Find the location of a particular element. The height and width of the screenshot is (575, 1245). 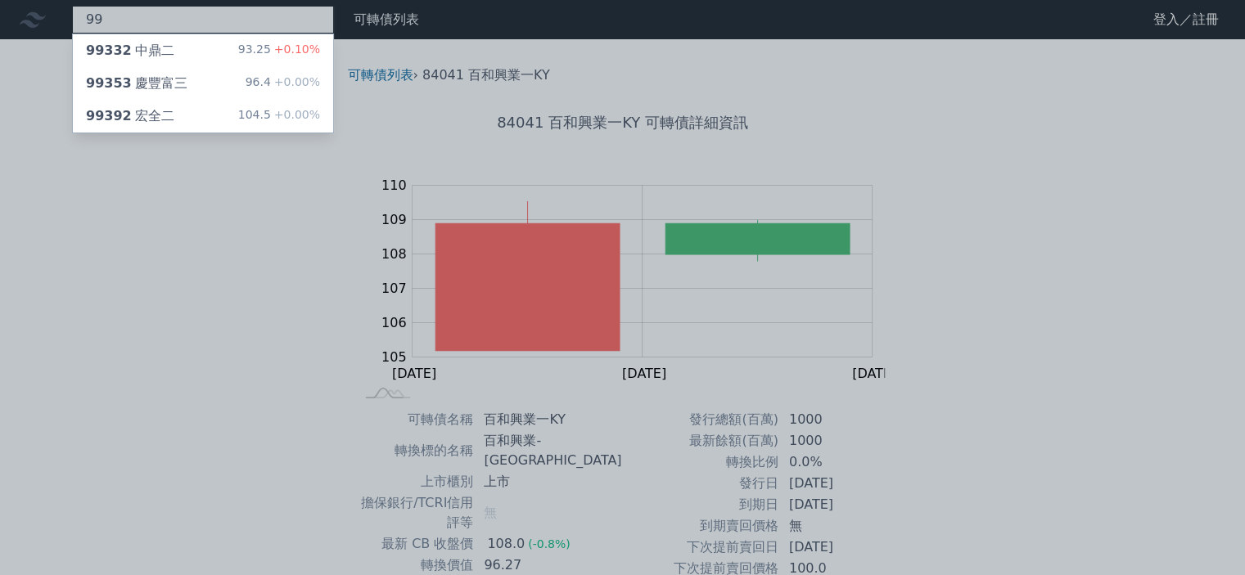

div: 慶豐富三 is located at coordinates (137, 83).